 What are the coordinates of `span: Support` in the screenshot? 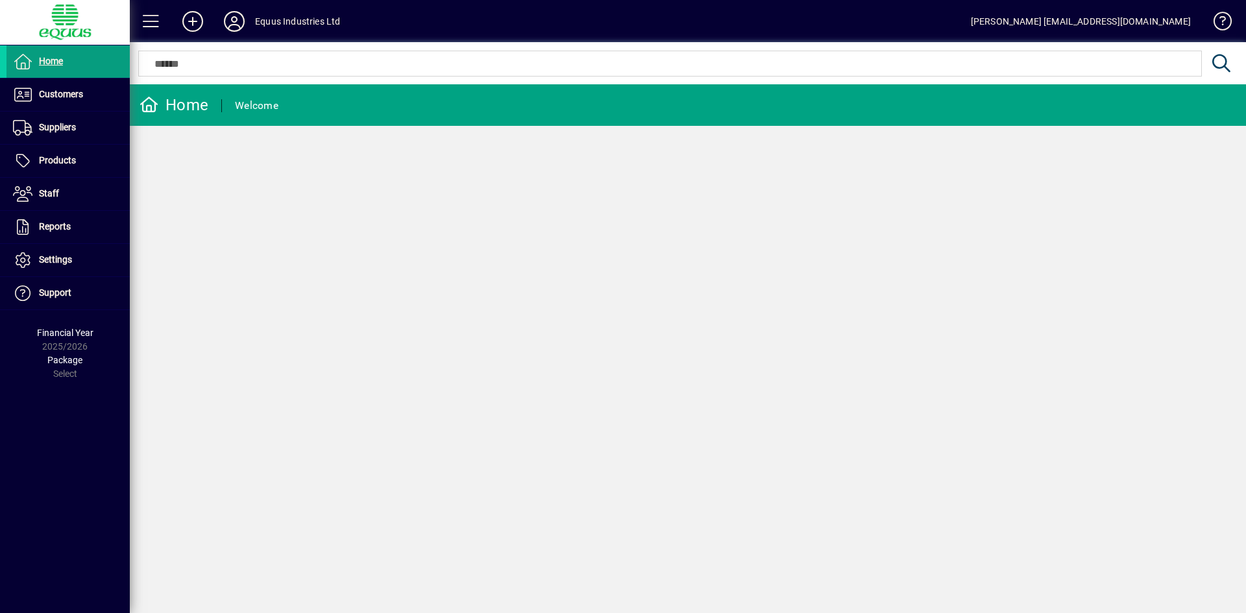 It's located at (55, 293).